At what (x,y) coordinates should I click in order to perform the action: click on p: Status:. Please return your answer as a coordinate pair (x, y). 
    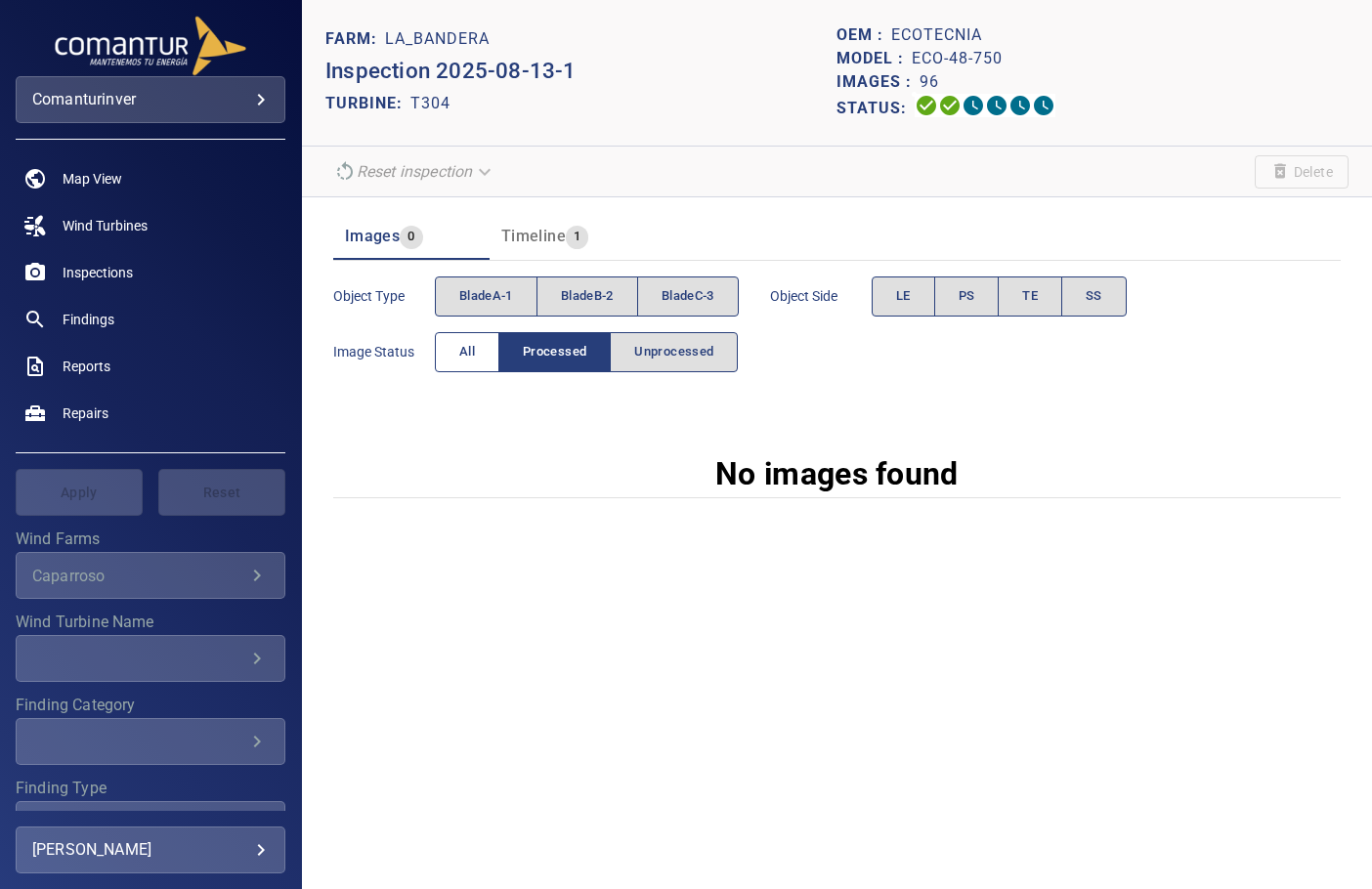
    Looking at the image, I should click on (875, 108).